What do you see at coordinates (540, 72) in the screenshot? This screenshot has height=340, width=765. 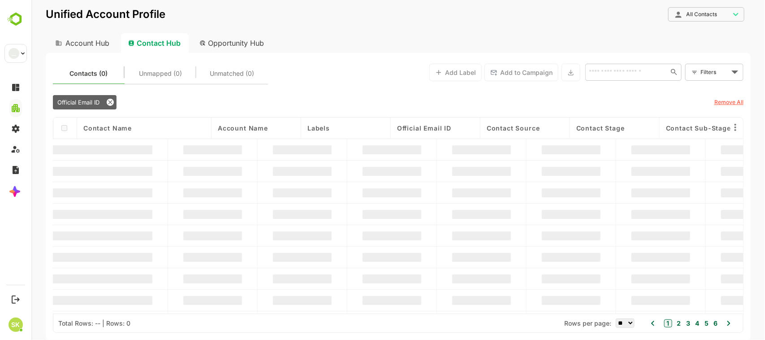 I see `button: Export the selected data as CSV` at bounding box center [540, 72].